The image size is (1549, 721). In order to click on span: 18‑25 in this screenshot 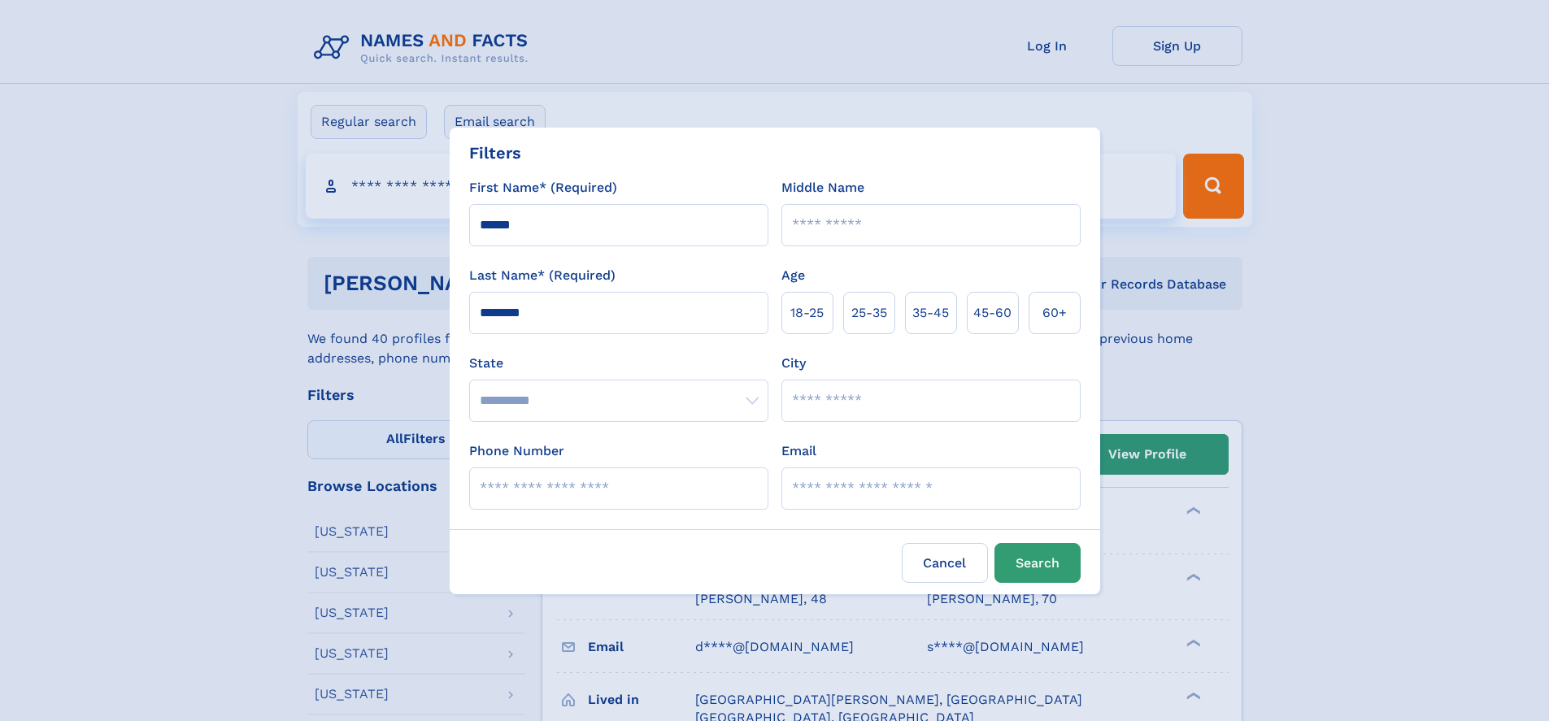, I will do `click(807, 313)`.